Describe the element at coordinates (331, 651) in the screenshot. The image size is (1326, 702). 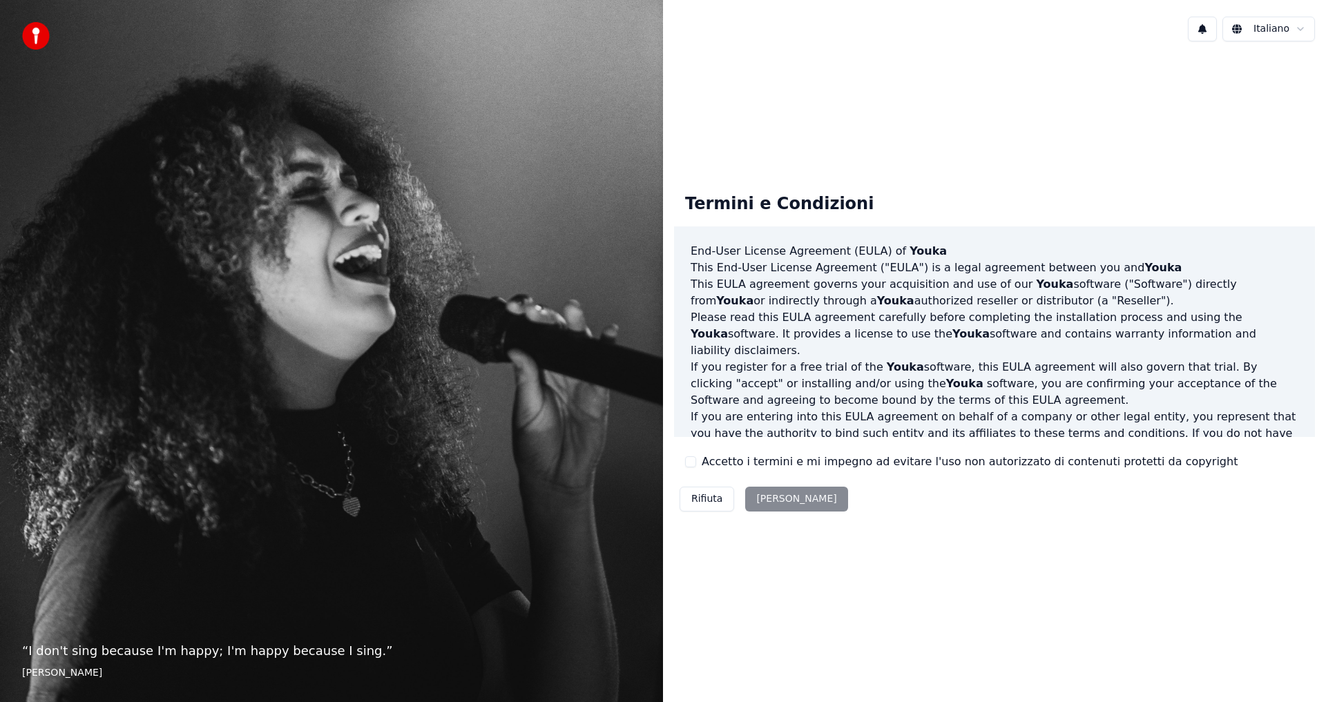
I see `p: “ I don't sing because I'm happy; I'm happy because I sing. ”` at that location.